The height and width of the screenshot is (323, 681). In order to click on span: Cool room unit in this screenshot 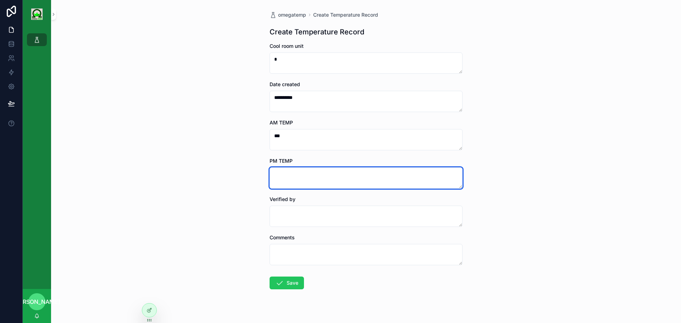, I will do `click(287, 46)`.